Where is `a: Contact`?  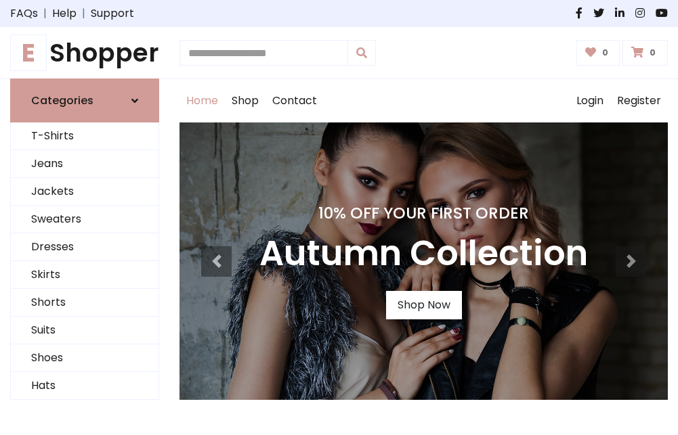 a: Contact is located at coordinates (294, 101).